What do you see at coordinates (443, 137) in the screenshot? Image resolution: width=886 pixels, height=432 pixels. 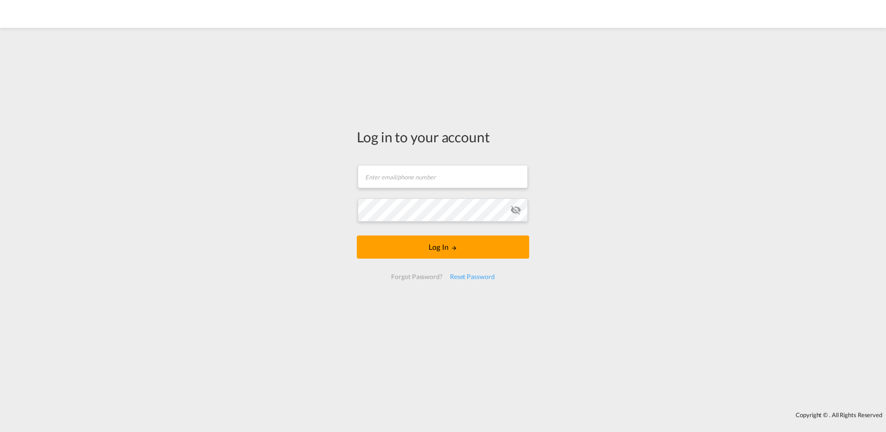 I see `div: Log in to your account` at bounding box center [443, 137].